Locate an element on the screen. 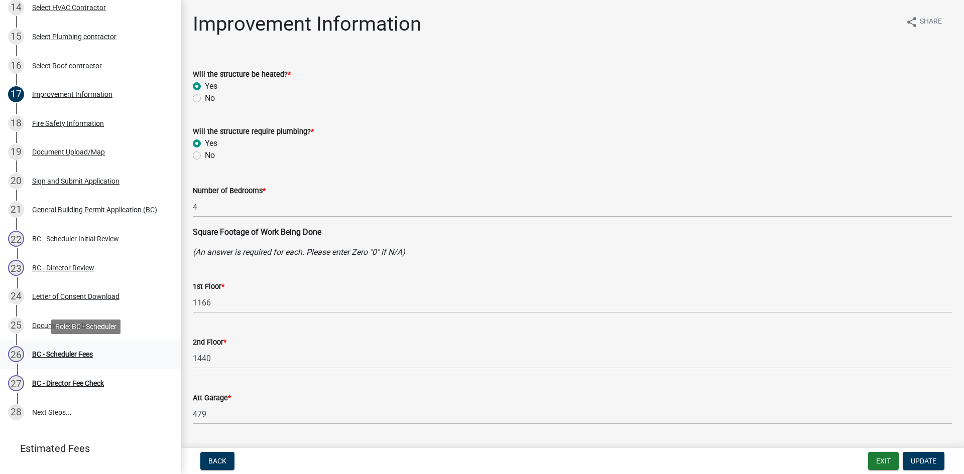  div: 19 is located at coordinates (16, 152).